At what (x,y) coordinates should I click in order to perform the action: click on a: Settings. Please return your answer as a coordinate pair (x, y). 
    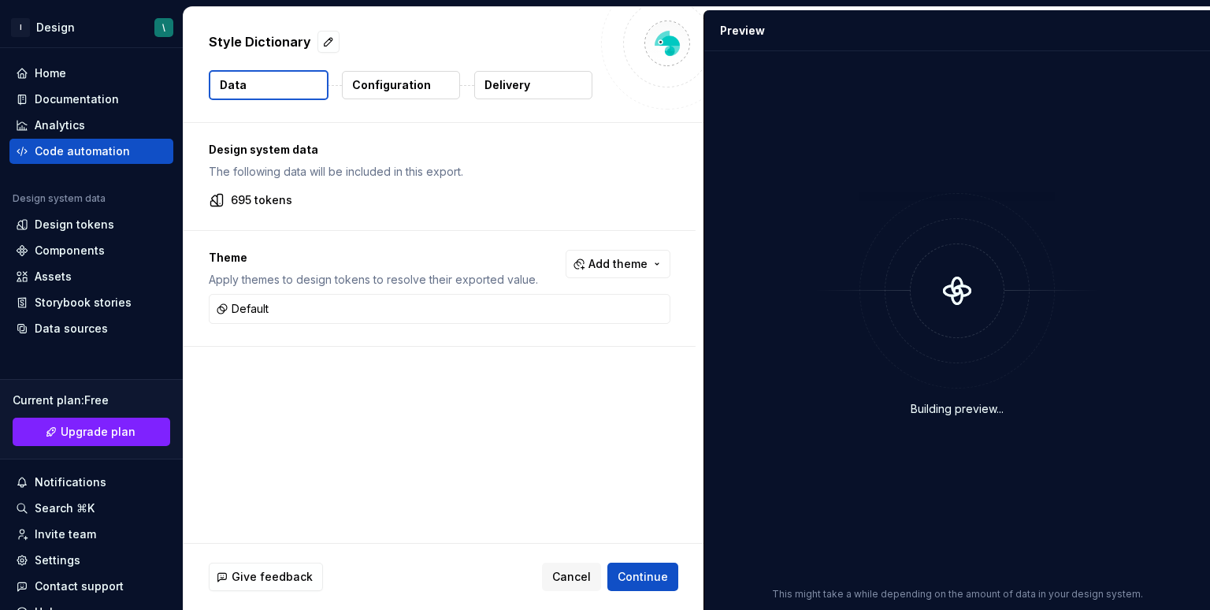
    Looking at the image, I should click on (91, 560).